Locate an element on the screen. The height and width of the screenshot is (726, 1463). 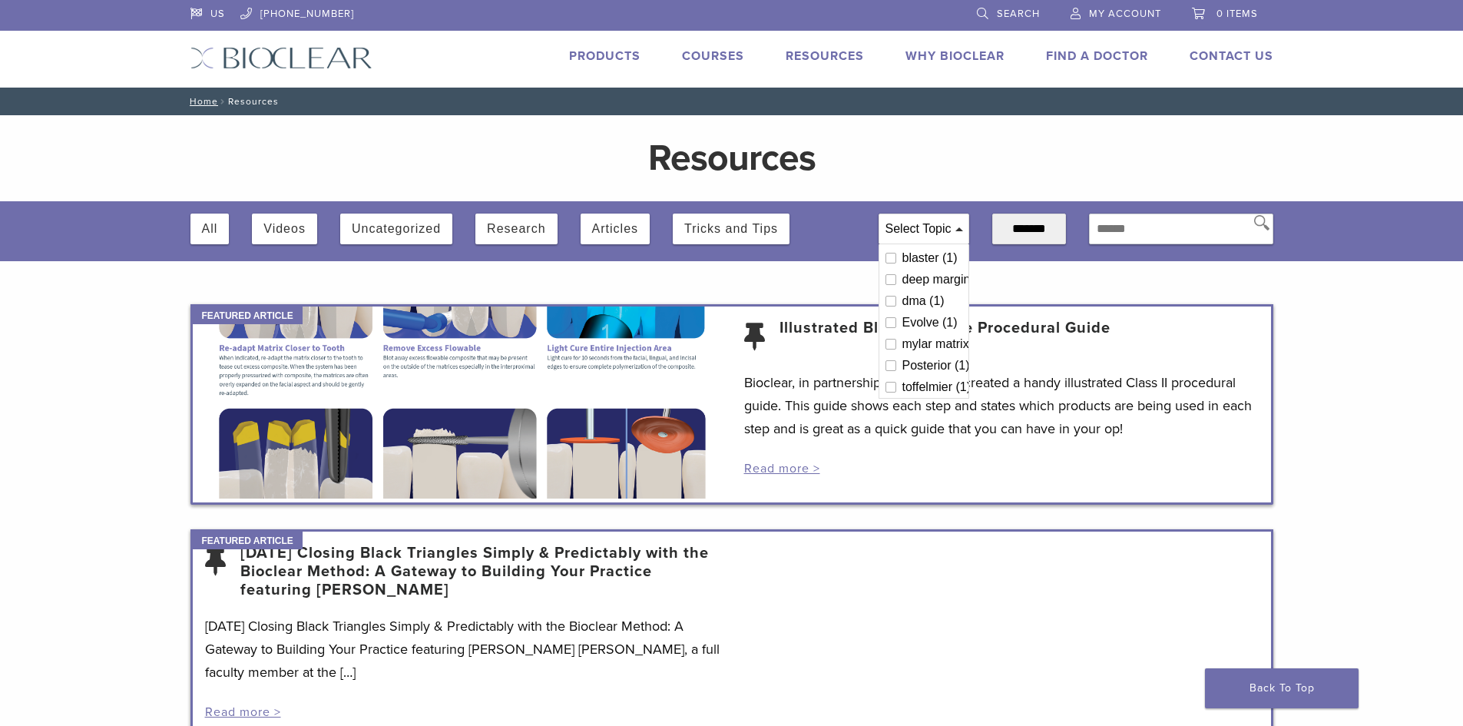
div: Evolve (1) is located at coordinates (933, 323).